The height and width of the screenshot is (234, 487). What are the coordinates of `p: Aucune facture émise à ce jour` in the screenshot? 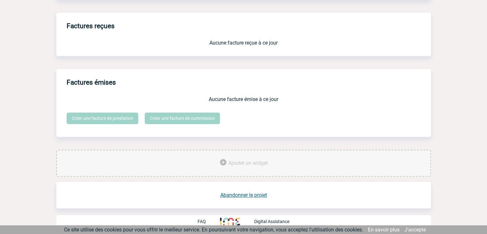 It's located at (244, 99).